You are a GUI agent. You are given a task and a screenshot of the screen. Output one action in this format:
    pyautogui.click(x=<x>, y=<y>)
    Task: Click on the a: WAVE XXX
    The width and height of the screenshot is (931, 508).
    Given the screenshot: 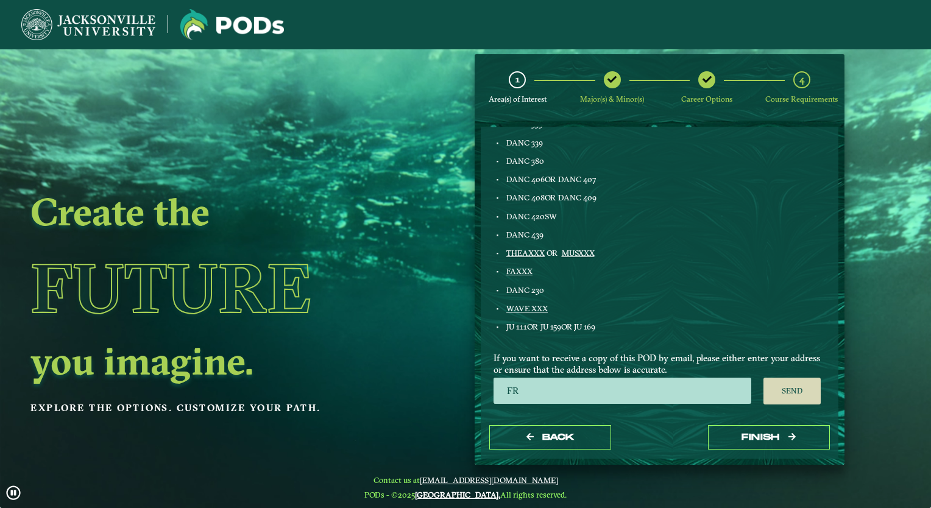 What is the action you would take?
    pyautogui.click(x=527, y=308)
    